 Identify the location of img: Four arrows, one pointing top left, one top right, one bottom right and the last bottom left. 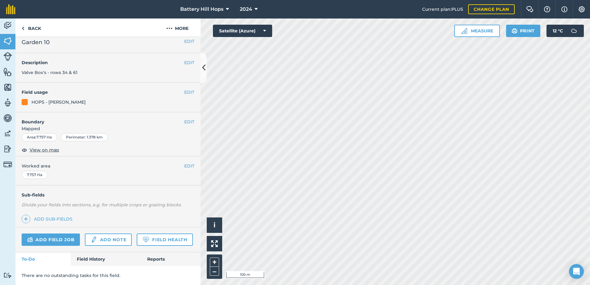
(214, 244).